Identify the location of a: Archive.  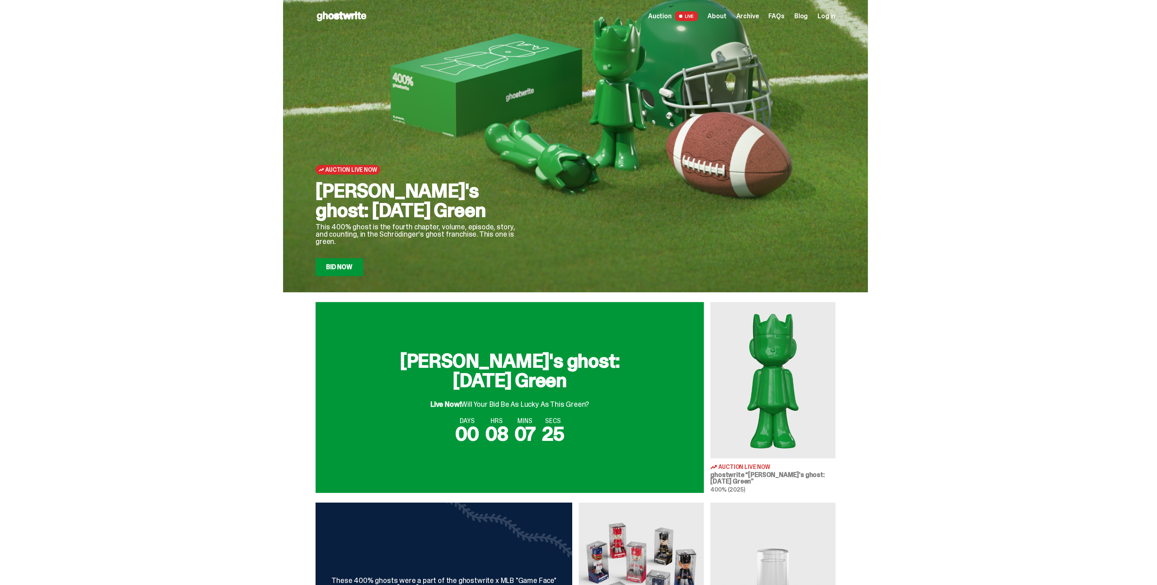
(747, 16).